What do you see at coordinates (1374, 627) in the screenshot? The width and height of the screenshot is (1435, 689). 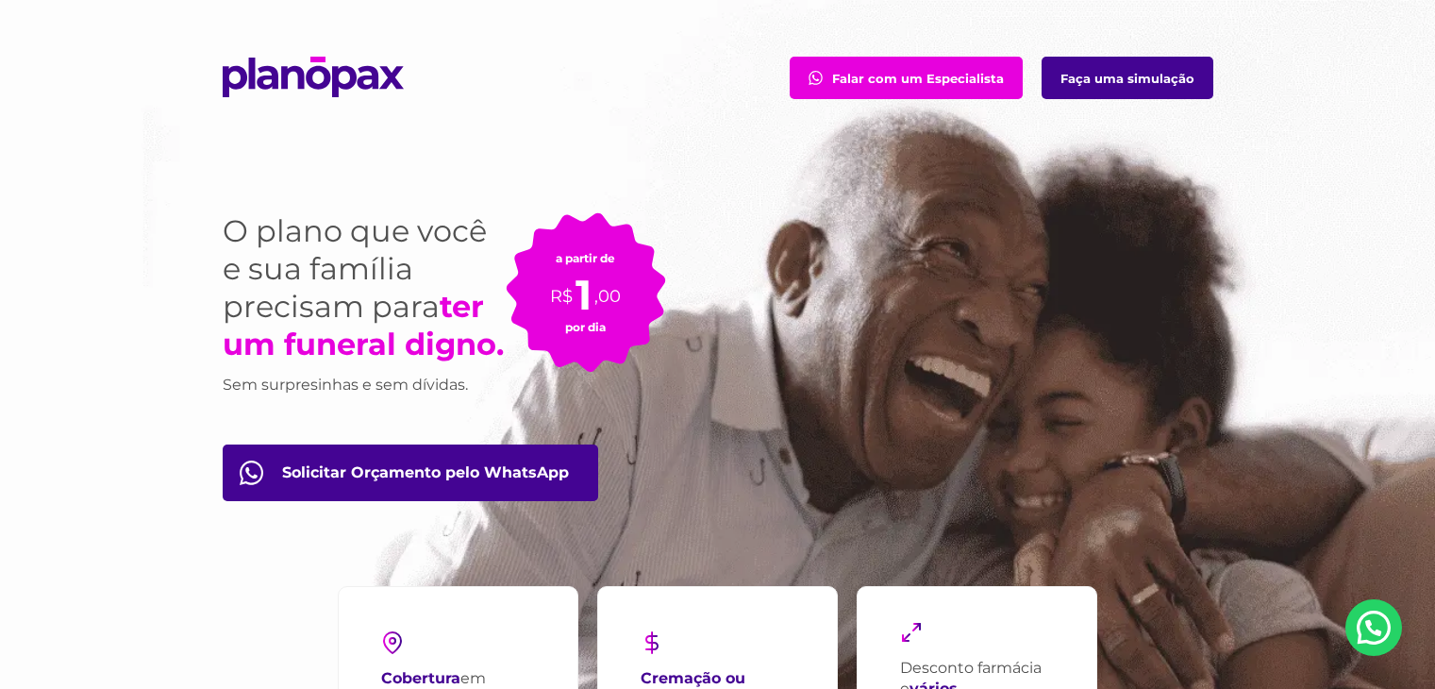 I see `a: Nosso Whatsapp` at bounding box center [1374, 627].